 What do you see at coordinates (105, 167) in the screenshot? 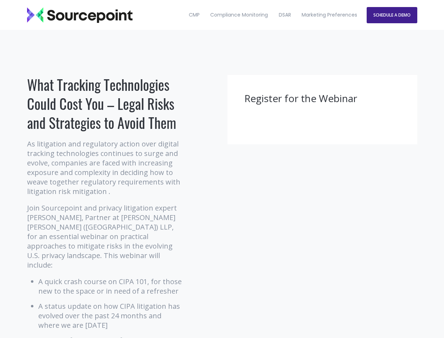
I see `p: As litigation and regulatory action over digital tracking technologies continues to surge and evo...` at bounding box center [105, 167].